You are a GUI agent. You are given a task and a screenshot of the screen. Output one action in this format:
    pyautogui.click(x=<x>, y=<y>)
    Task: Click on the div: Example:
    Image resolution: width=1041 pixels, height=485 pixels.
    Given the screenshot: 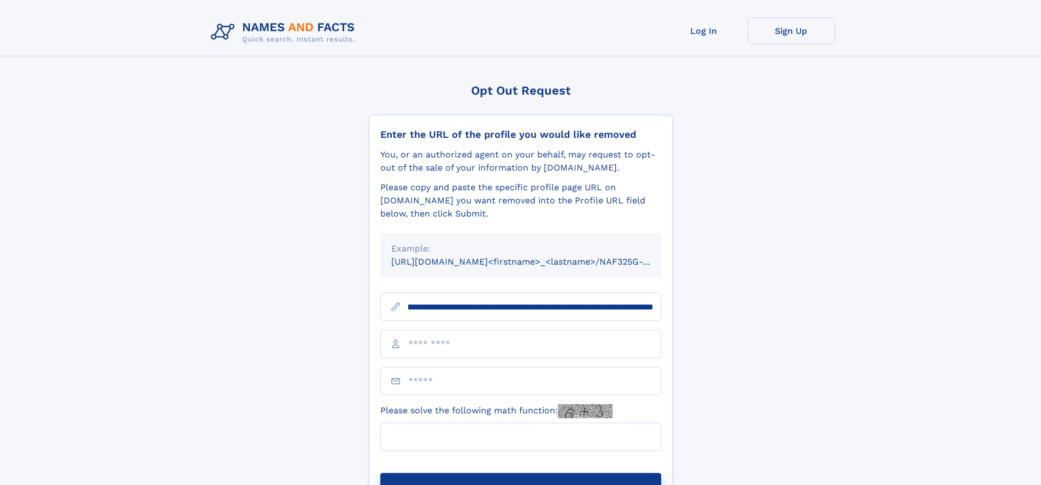 What is the action you would take?
    pyautogui.click(x=521, y=249)
    